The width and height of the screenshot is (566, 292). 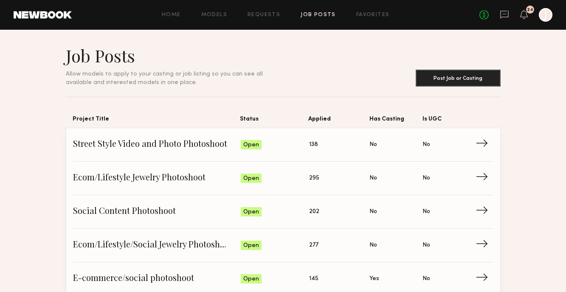 I want to click on a: Job Posts, so click(x=318, y=15).